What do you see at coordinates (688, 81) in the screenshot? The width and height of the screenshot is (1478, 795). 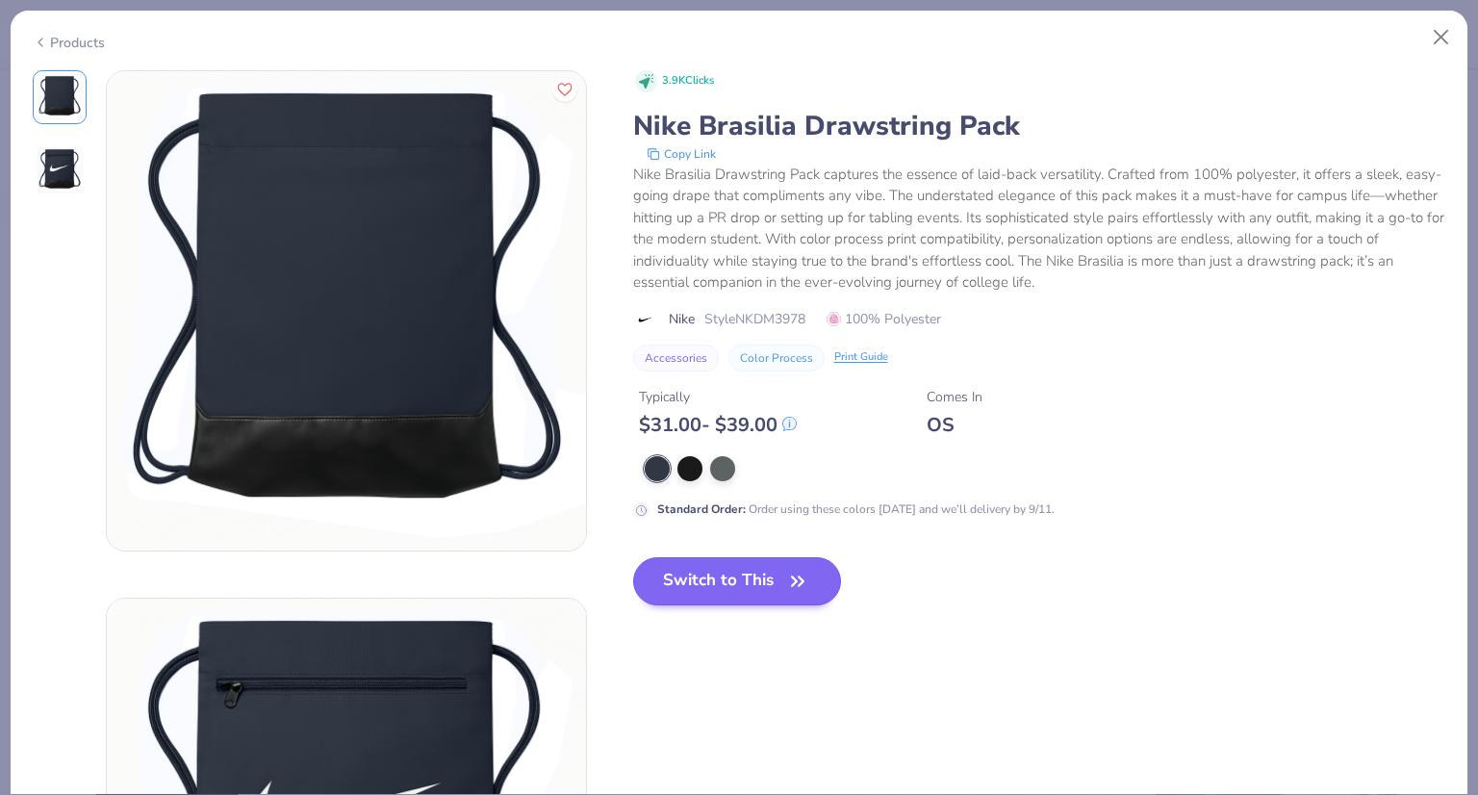 I see `span: 3.9K Clicks` at bounding box center [688, 81].